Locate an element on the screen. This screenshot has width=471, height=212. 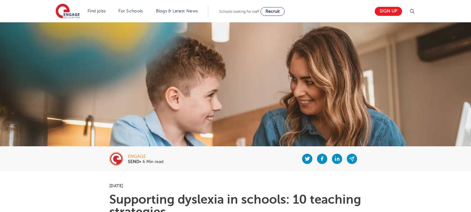
b: SEND is located at coordinates (134, 162).